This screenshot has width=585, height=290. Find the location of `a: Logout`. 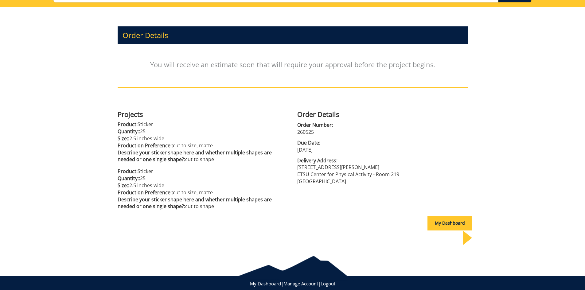

a: Logout is located at coordinates (328, 284).